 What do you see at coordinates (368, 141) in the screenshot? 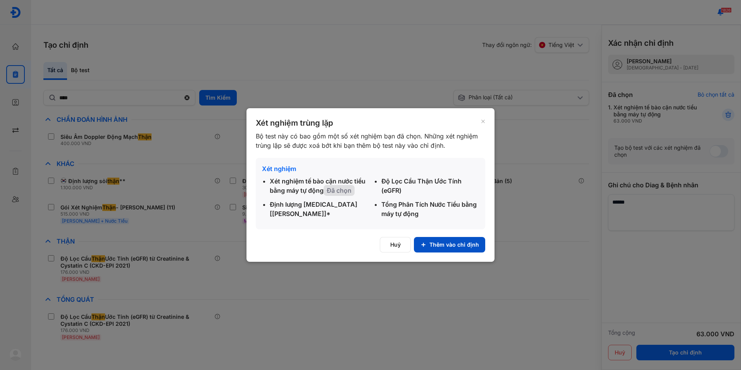
I see `div: Bộ test này có bao gồm một số xét nghiệm bạn đã chọn. Những xét nghiệm trùng lặp sẽ được xoá bớt ...` at bounding box center [368, 141].